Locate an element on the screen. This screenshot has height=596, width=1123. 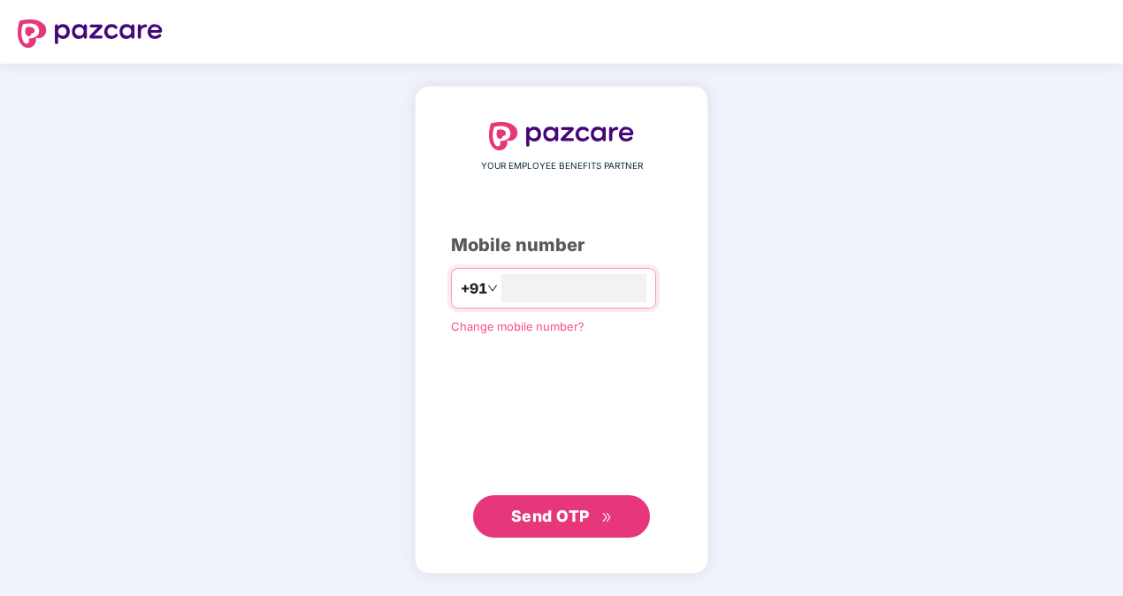
button: Send OTPdouble-right is located at coordinates (562, 516).